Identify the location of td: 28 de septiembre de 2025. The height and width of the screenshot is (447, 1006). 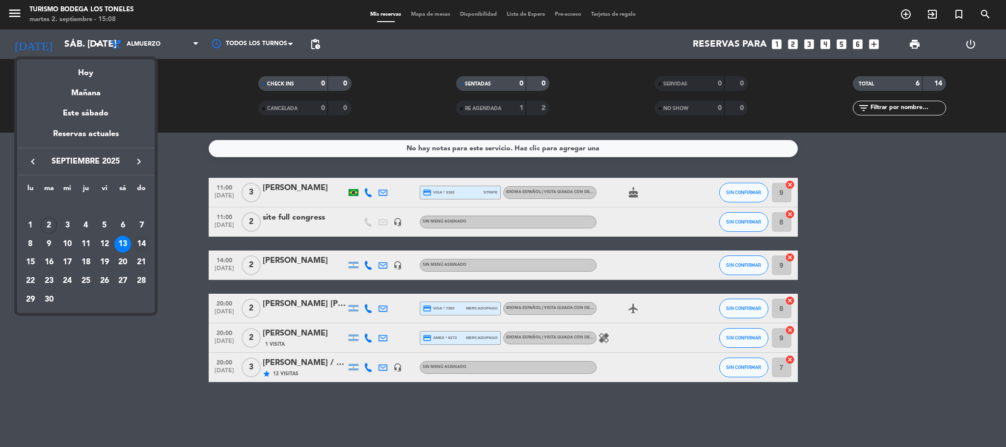
(141, 281).